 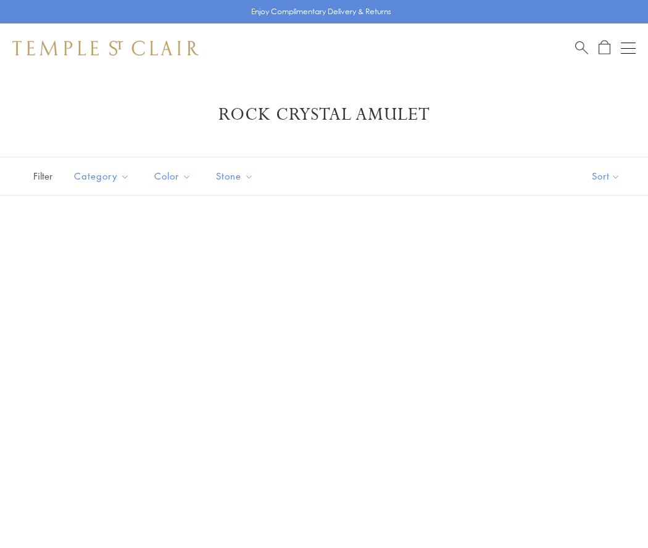 What do you see at coordinates (234, 176) in the screenshot?
I see `button: Stone` at bounding box center [234, 176].